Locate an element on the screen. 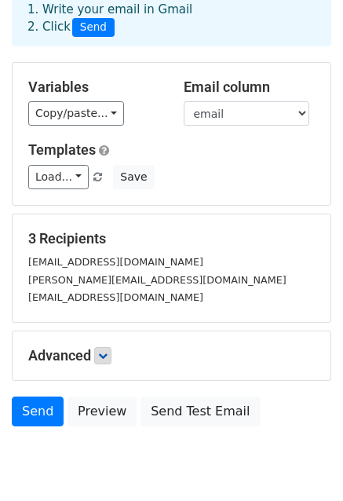 This screenshot has height=501, width=343. a: Load... is located at coordinates (58, 177).